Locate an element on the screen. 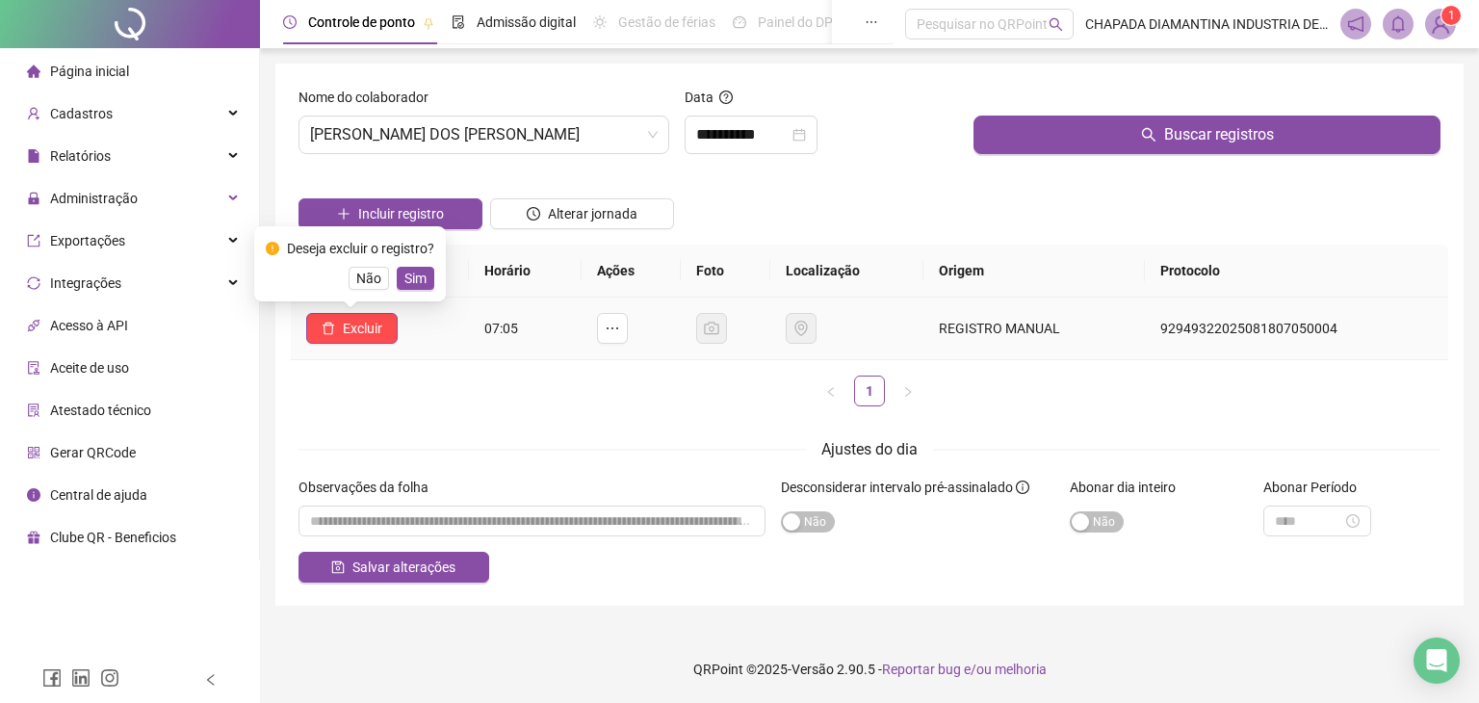  div: Deseja excluir o registro? is located at coordinates (360, 248).